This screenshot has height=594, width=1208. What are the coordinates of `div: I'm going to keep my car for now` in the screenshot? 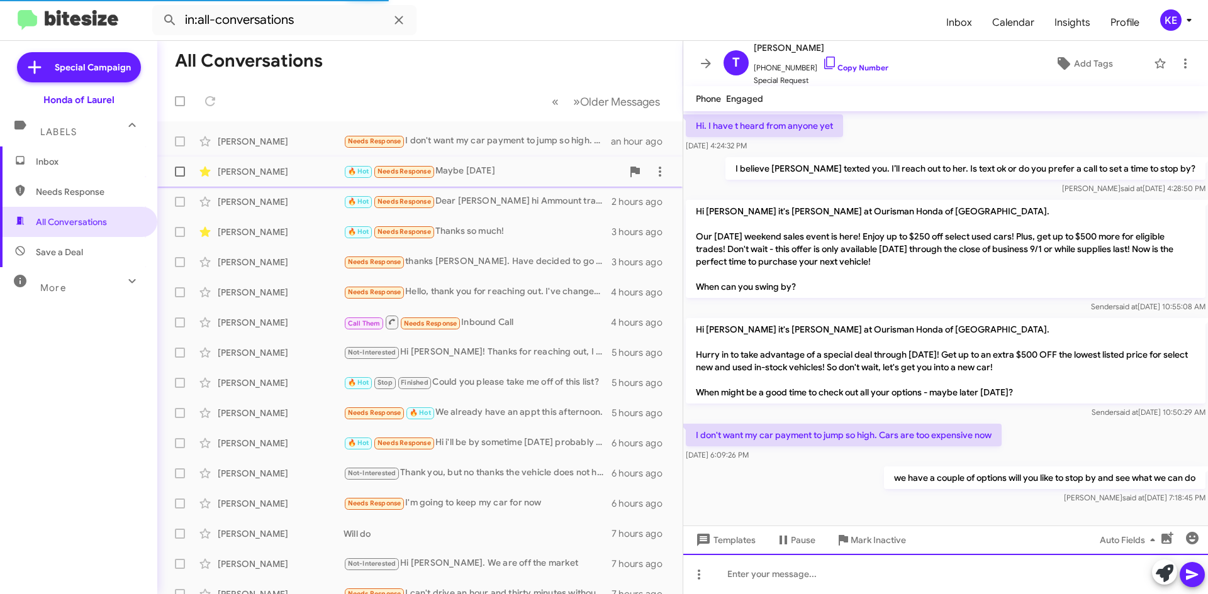 It's located at (477, 503).